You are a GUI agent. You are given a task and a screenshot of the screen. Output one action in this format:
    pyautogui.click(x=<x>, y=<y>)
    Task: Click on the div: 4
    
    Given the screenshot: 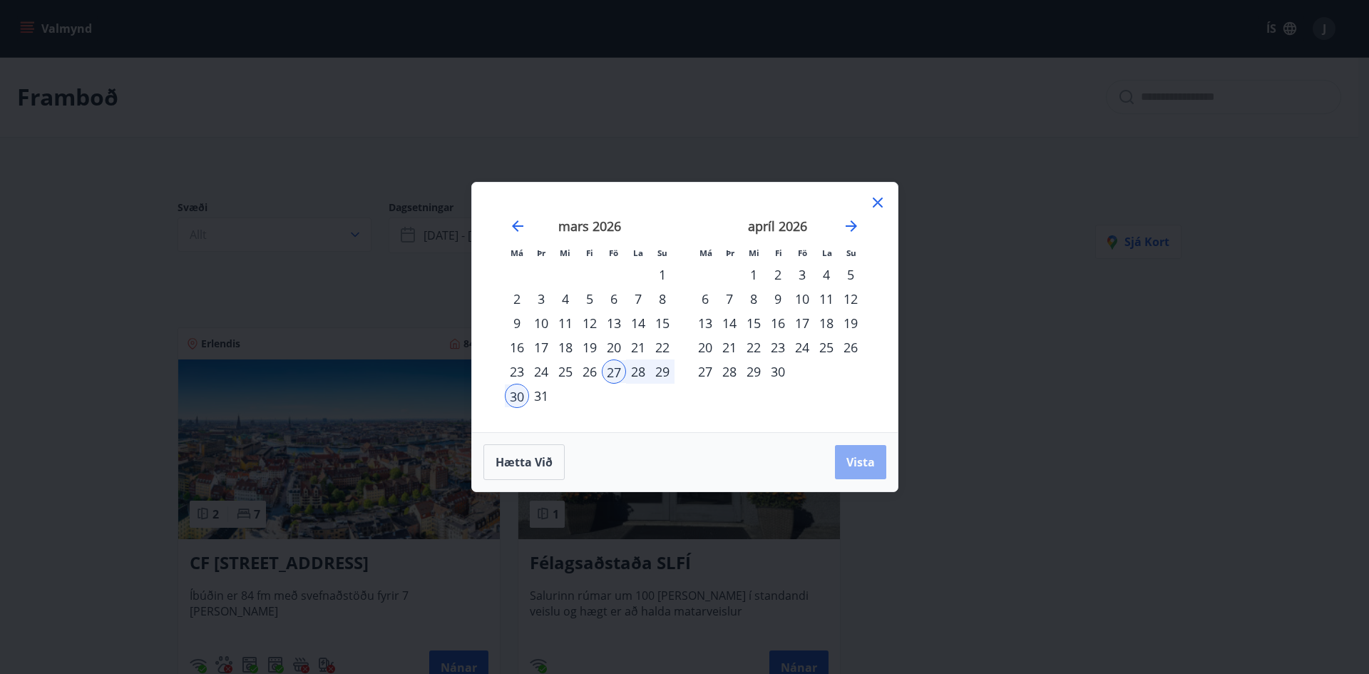 What is the action you would take?
    pyautogui.click(x=565, y=299)
    